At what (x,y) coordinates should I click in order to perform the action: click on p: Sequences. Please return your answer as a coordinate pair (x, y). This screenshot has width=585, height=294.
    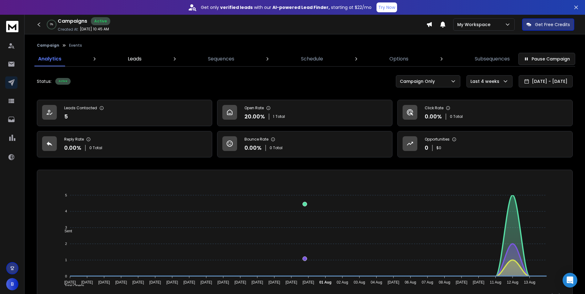
    Looking at the image, I should click on (221, 59).